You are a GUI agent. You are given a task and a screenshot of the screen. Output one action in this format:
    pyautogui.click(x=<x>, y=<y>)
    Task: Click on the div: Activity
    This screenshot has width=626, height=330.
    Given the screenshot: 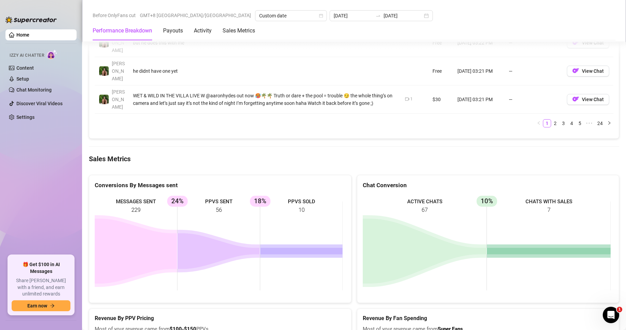 What is the action you would take?
    pyautogui.click(x=203, y=31)
    